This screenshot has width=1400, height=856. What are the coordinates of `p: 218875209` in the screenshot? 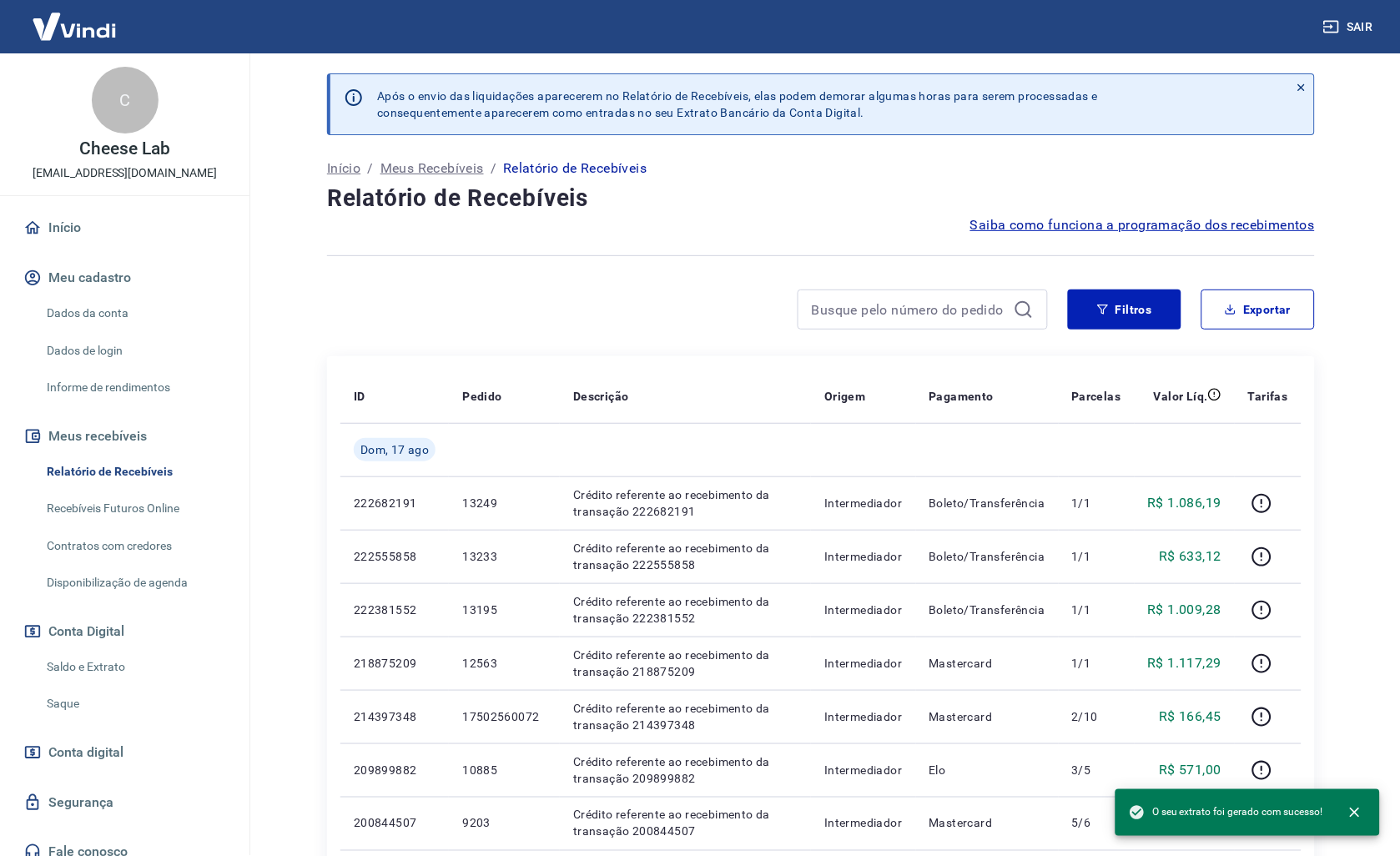 It's located at (394, 663).